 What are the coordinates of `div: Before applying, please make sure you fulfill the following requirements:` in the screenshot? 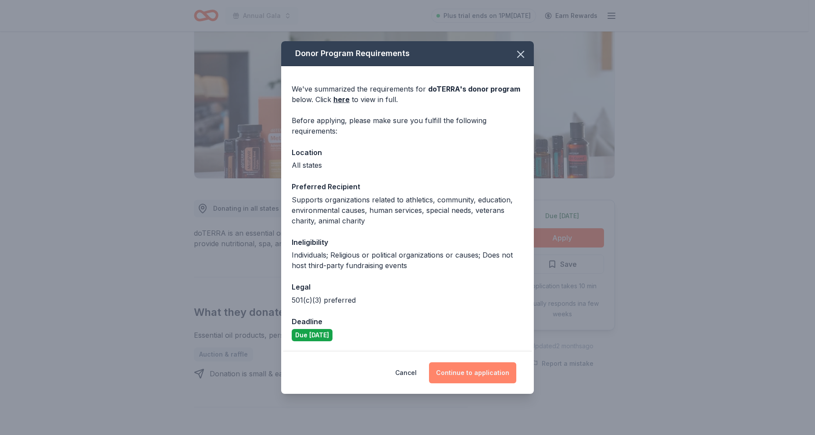 It's located at (407, 126).